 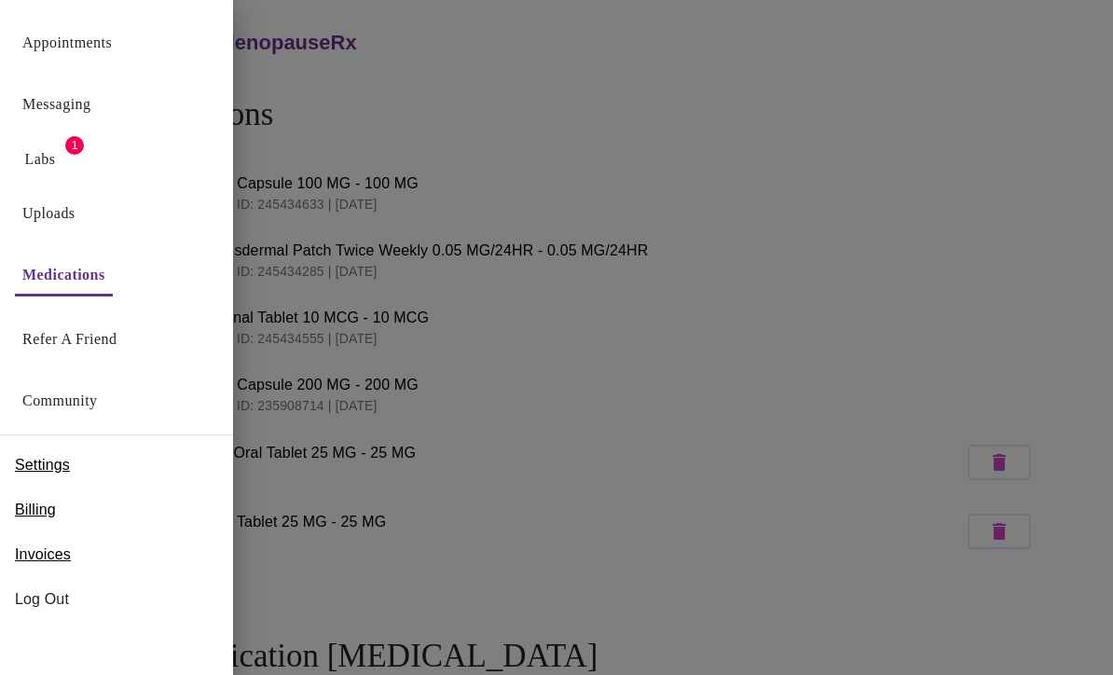 I want to click on a: Messaging, so click(x=56, y=104).